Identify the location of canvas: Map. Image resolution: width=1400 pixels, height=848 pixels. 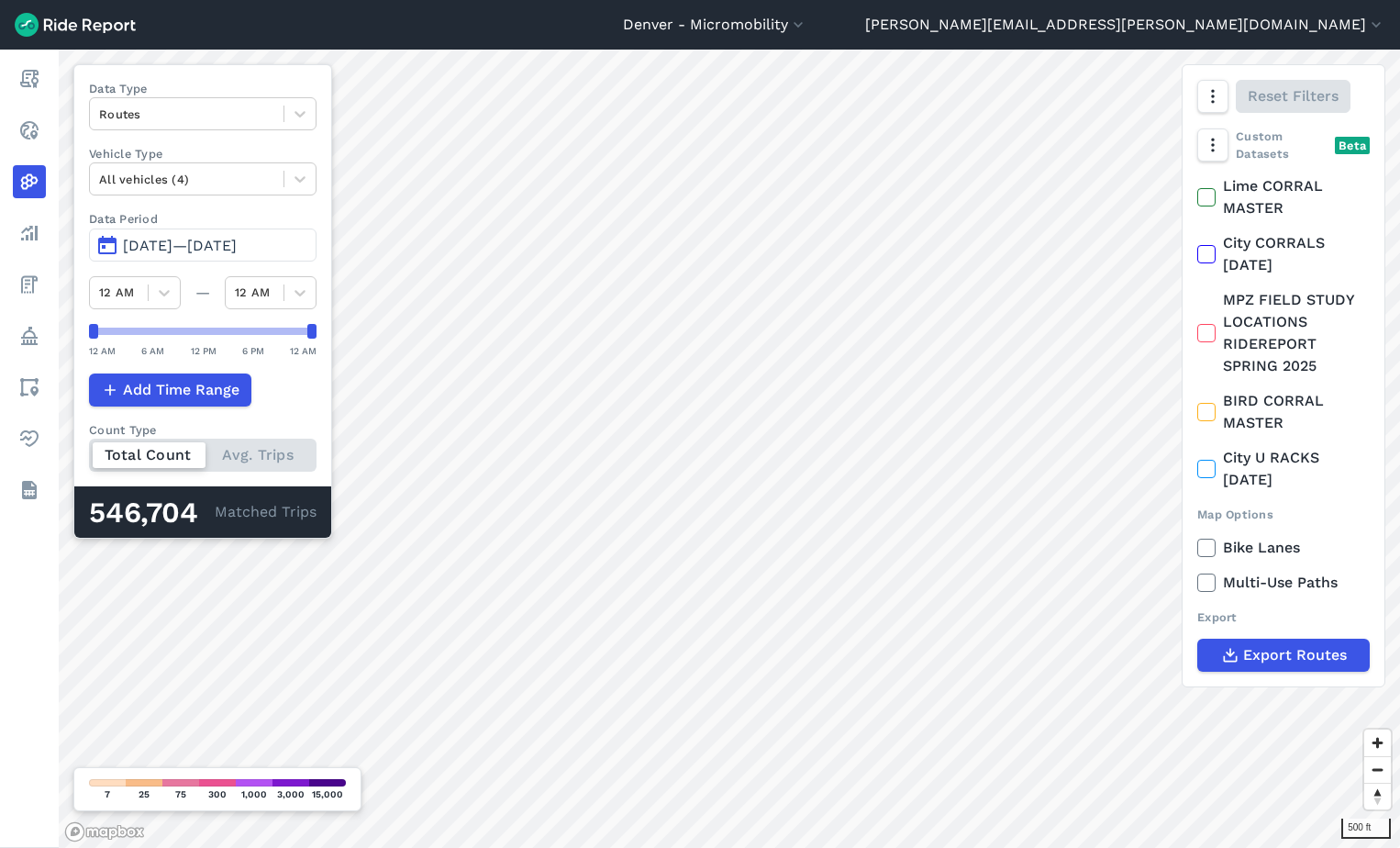
(729, 449).